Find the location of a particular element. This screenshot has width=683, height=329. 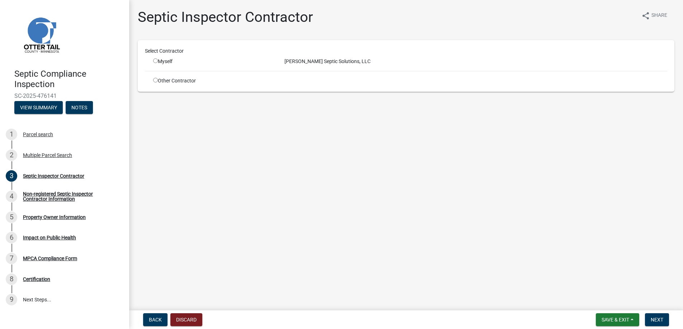

div: MPCA Compliance Form is located at coordinates (50, 259).